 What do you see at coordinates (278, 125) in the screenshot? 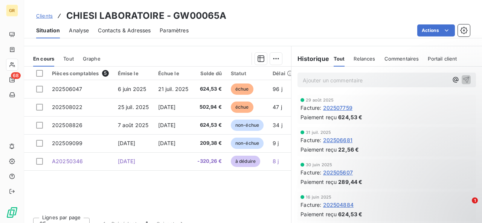
I see `span: 34 j` at bounding box center [278, 125].